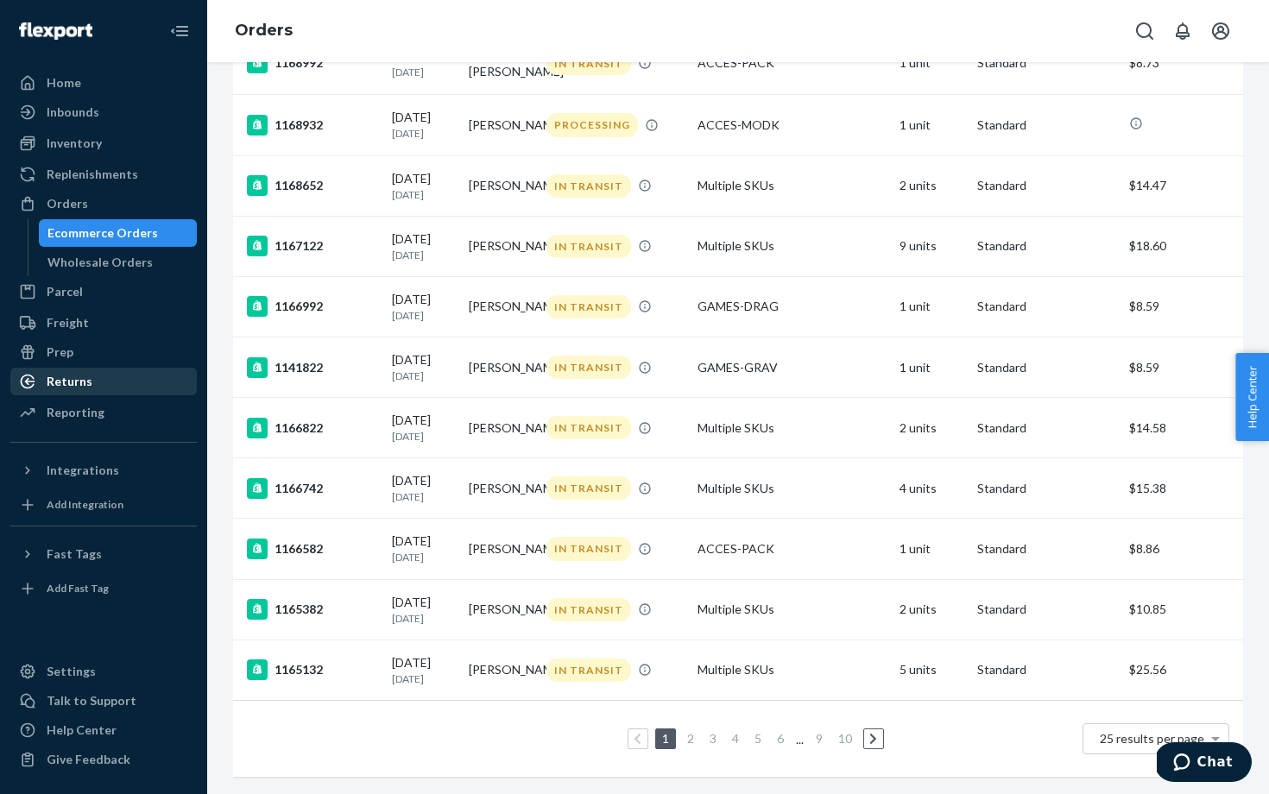 The image size is (1269, 794). What do you see at coordinates (100, 262) in the screenshot?
I see `div: Wholesale Orders` at bounding box center [100, 262].